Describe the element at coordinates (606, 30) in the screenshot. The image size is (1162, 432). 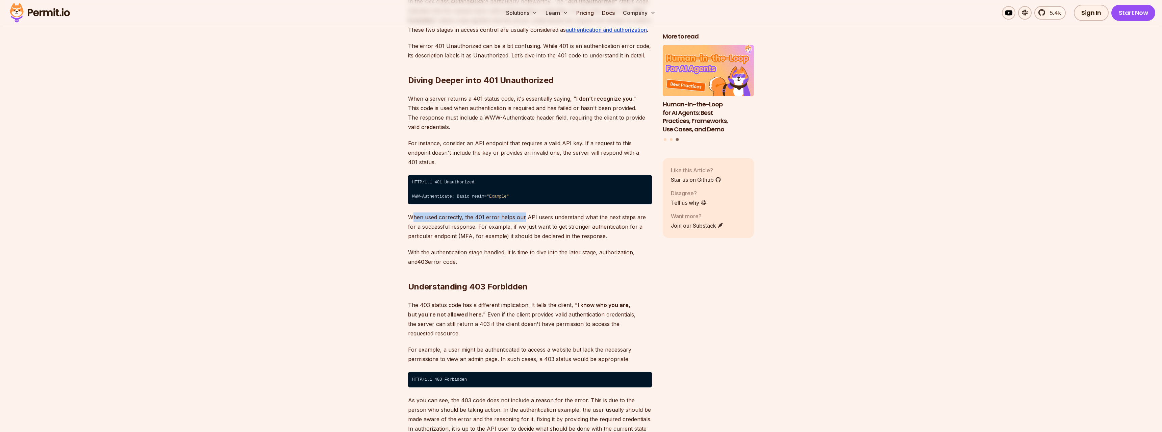
I see `a: authentication and authorization` at that location.